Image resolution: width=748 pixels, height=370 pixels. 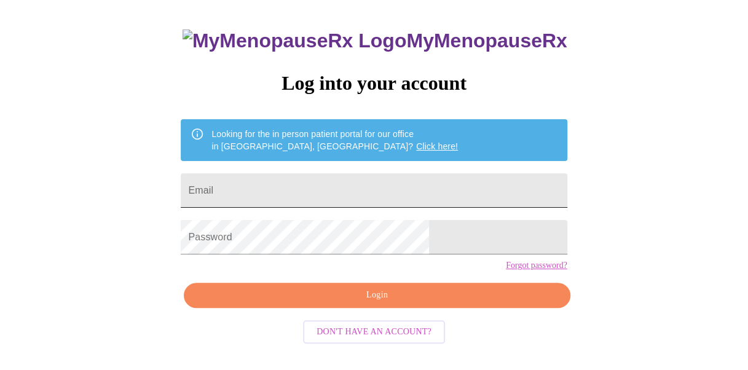 I want to click on span: Don't have an account?, so click(x=374, y=332).